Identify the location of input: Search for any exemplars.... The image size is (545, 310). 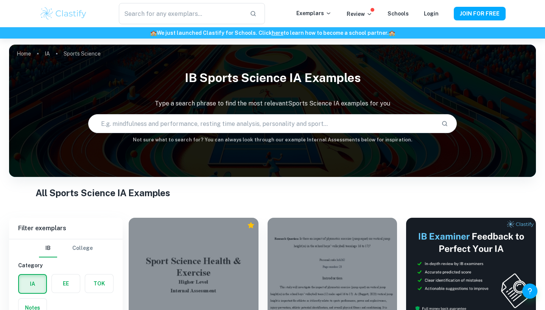
(181, 14).